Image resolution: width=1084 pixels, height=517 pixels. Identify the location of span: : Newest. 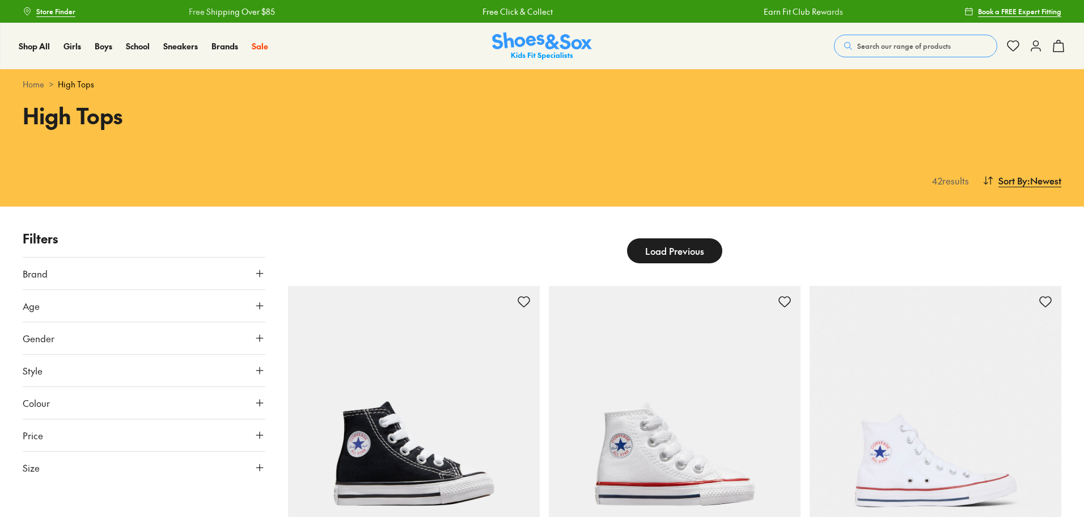
(1045, 180).